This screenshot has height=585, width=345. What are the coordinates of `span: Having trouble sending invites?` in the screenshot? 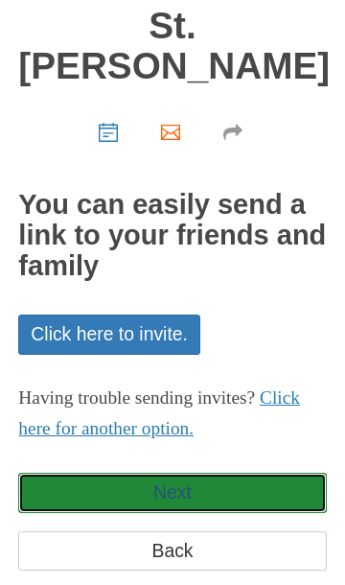 It's located at (136, 397).